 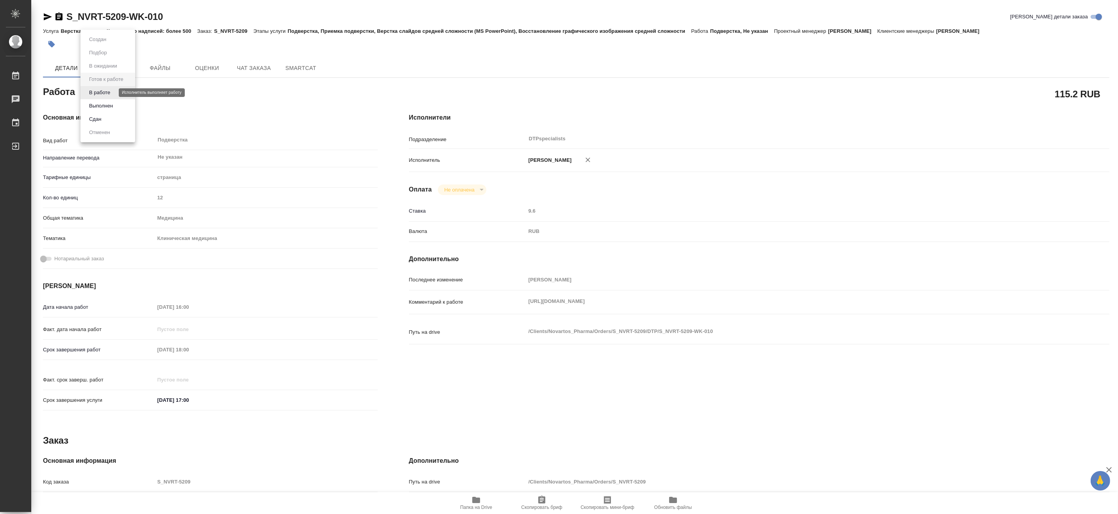 What do you see at coordinates (98, 39) in the screenshot?
I see `button: Создан` at bounding box center [98, 39].